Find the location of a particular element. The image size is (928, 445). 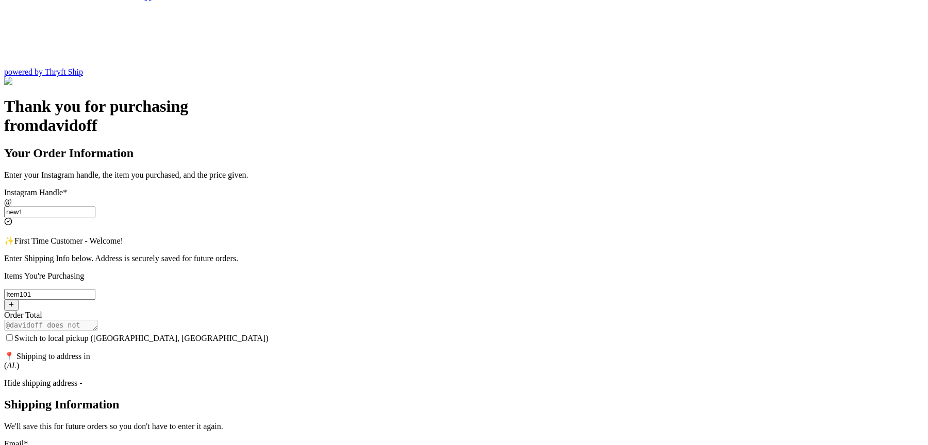

div: Order Total is located at coordinates (464, 315).